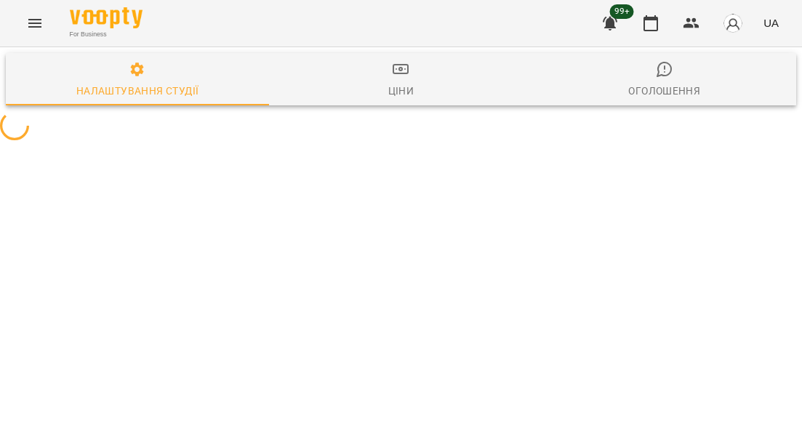 Image resolution: width=802 pixels, height=436 pixels. What do you see at coordinates (771, 23) in the screenshot?
I see `button: UA` at bounding box center [771, 23].